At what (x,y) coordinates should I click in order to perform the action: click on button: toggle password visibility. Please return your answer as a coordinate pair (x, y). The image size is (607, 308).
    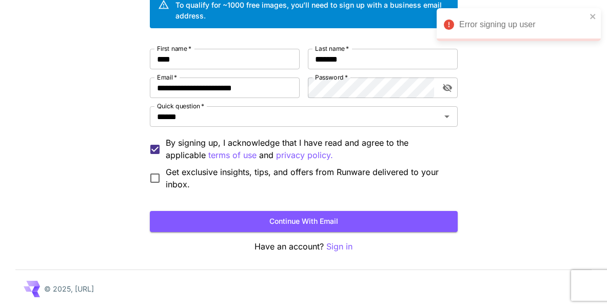
    Looking at the image, I should click on (447, 88).